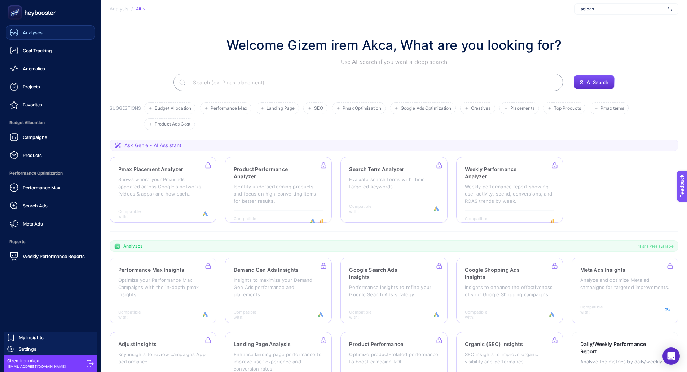 This screenshot has width=687, height=372. Describe the element at coordinates (50, 137) in the screenshot. I see `a: Campaigns` at that location.